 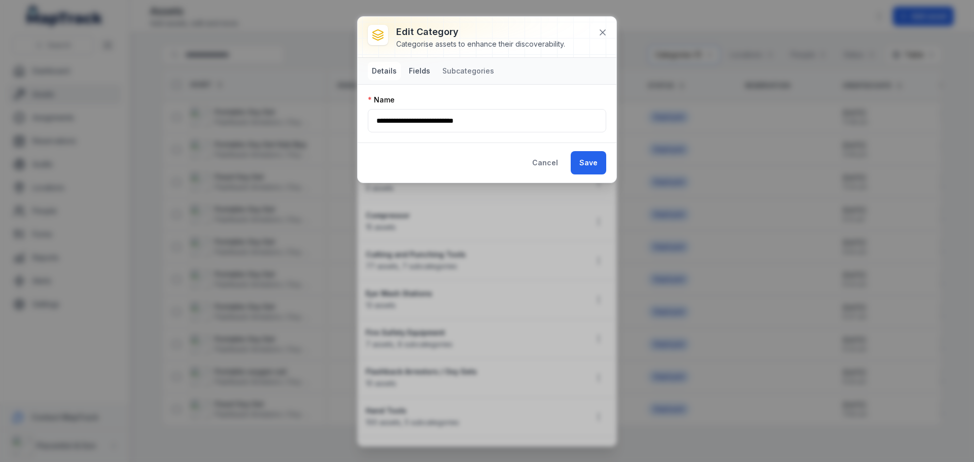 What do you see at coordinates (381, 100) in the screenshot?
I see `label: Name` at bounding box center [381, 100].